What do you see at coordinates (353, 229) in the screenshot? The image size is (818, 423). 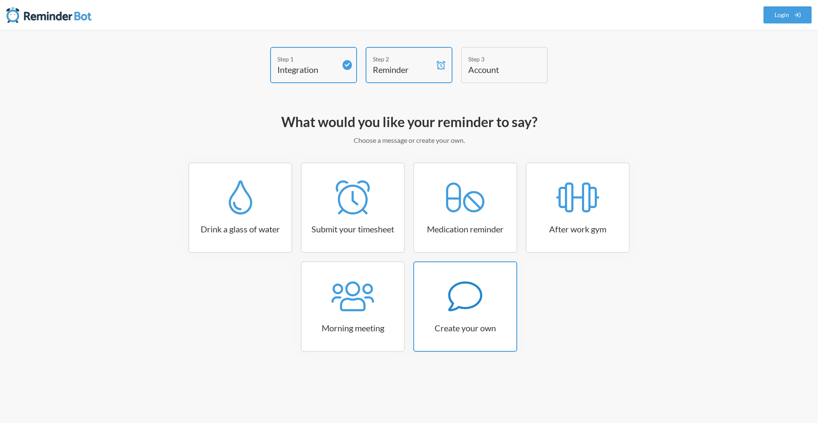 I see `h3: Submit your timesheet` at bounding box center [353, 229].